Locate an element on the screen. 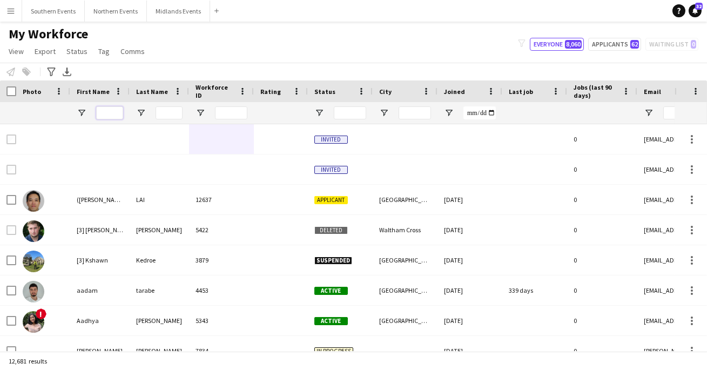  div: aadam is located at coordinates (100, 290).